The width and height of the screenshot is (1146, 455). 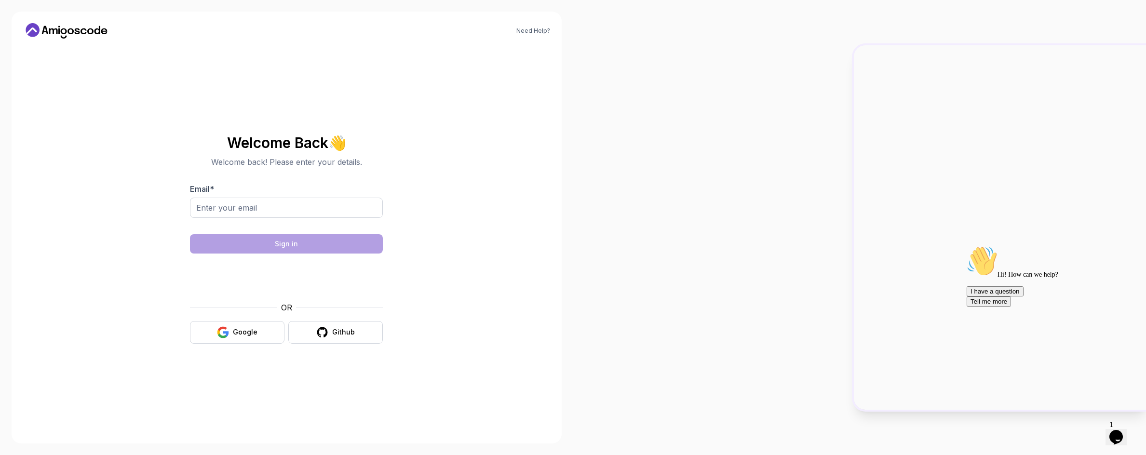 What do you see at coordinates (286, 143) in the screenshot?
I see `h2: Welcome Back` at bounding box center [286, 143].